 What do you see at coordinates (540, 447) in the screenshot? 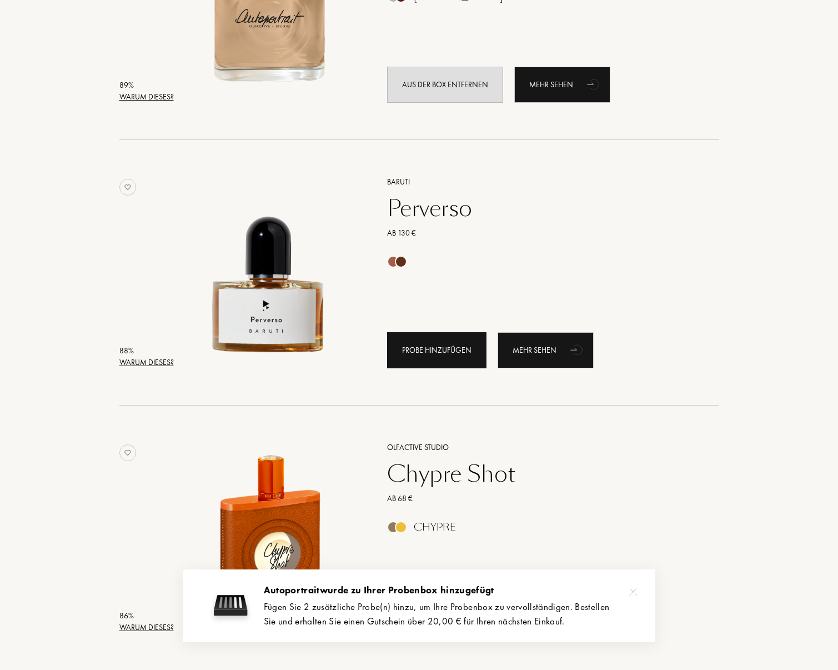
I see `a: Olfactive Studio` at bounding box center [540, 447].